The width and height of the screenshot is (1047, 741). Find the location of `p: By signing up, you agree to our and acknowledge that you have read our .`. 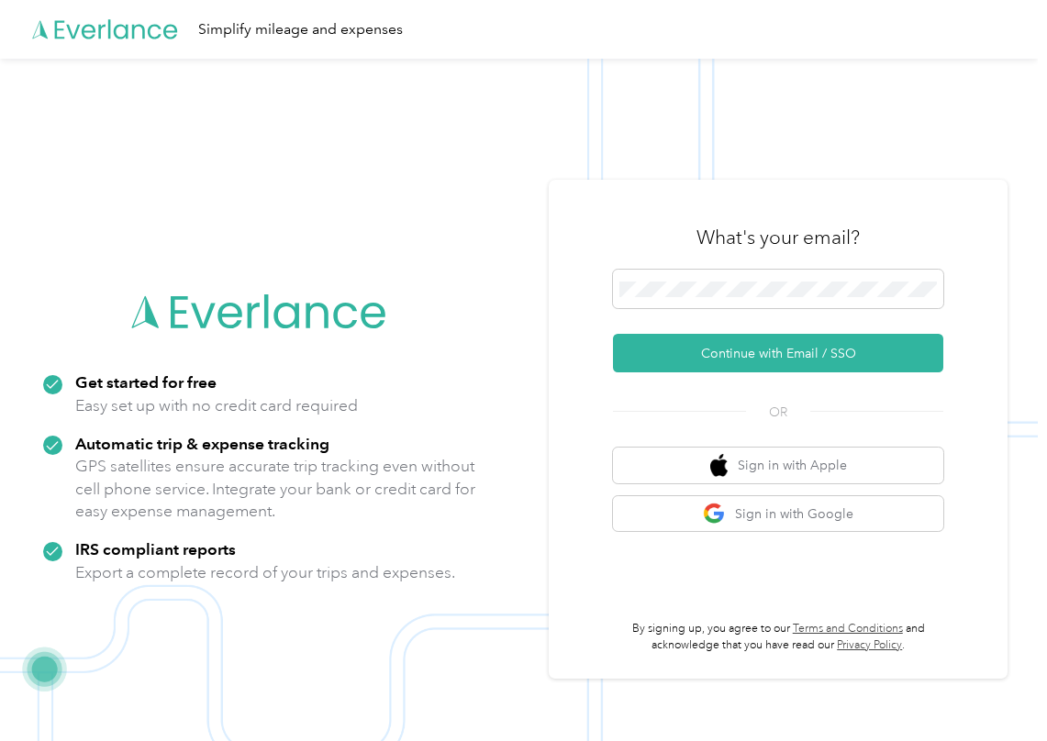

p: By signing up, you agree to our and acknowledge that you have read our . is located at coordinates (778, 637).